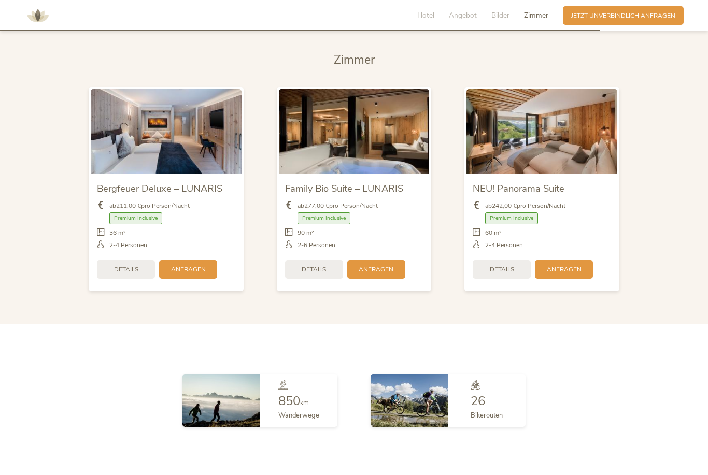 This screenshot has width=708, height=475. I want to click on span: 60 m², so click(493, 233).